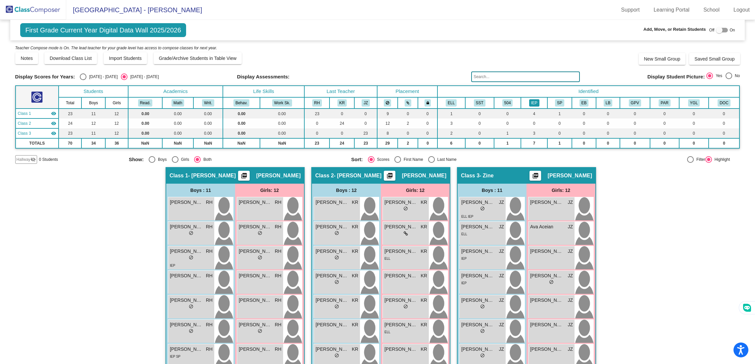 The width and height of the screenshot is (755, 364). Describe the element at coordinates (407, 91) in the screenshot. I see `th: Placement` at that location.